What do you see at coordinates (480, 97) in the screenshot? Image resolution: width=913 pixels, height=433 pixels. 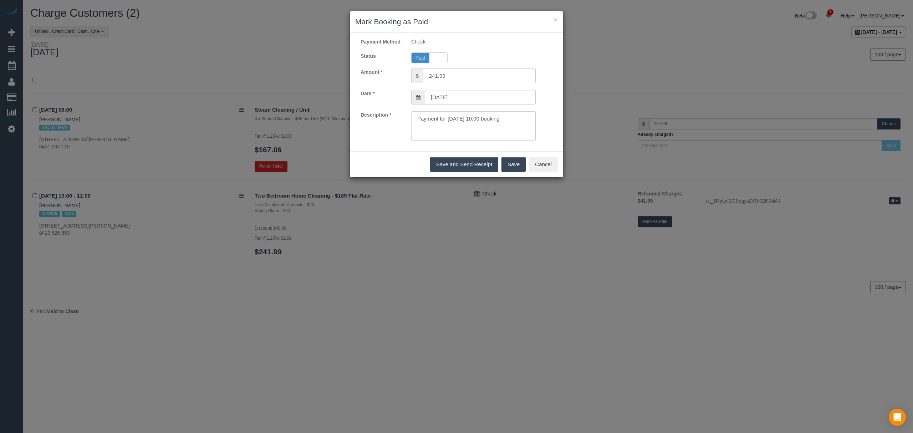 I see `input: Choose Date Paid...` at bounding box center [480, 97].